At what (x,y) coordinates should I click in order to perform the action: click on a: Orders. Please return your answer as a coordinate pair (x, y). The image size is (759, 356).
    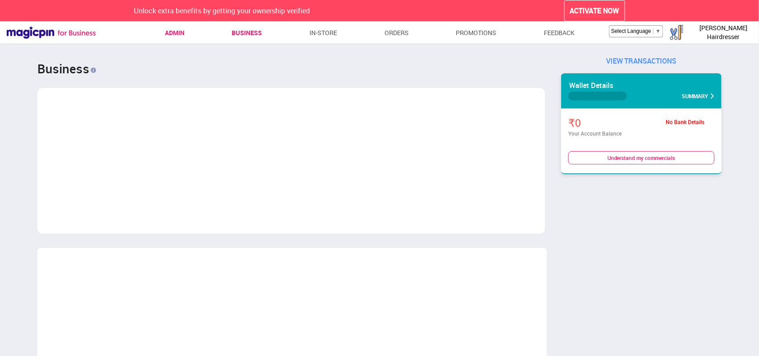
    Looking at the image, I should click on (396, 33).